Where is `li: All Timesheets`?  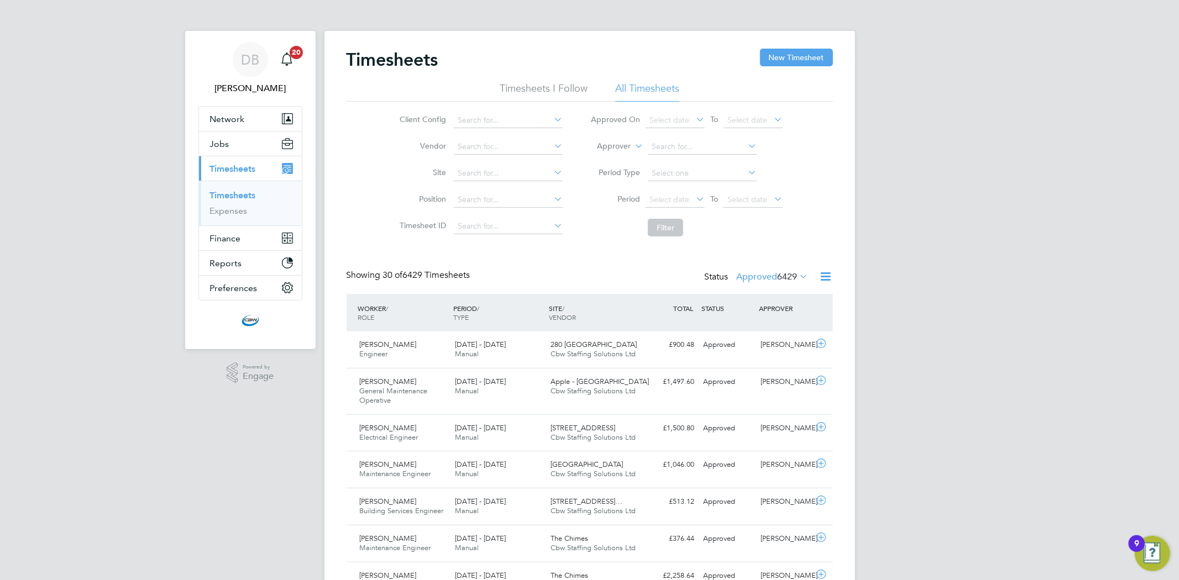 li: All Timesheets is located at coordinates (647, 92).